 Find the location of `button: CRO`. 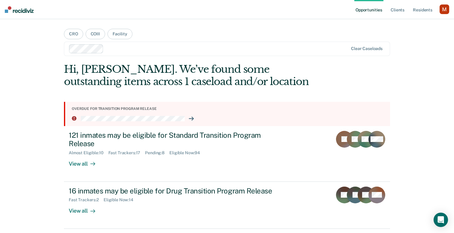

button: CRO is located at coordinates (74, 34).